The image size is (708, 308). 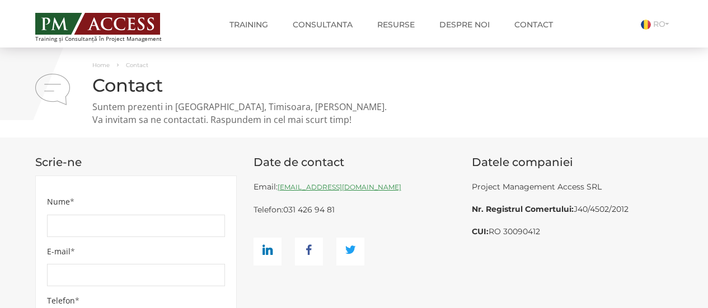 I want to click on b: Nr. Registrul Comertului:, so click(x=523, y=209).